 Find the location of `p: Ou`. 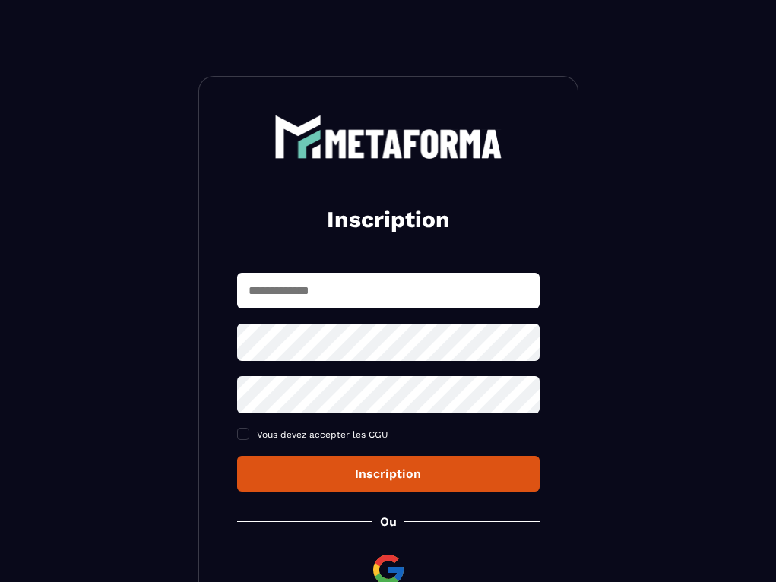

p: Ou is located at coordinates (389, 522).